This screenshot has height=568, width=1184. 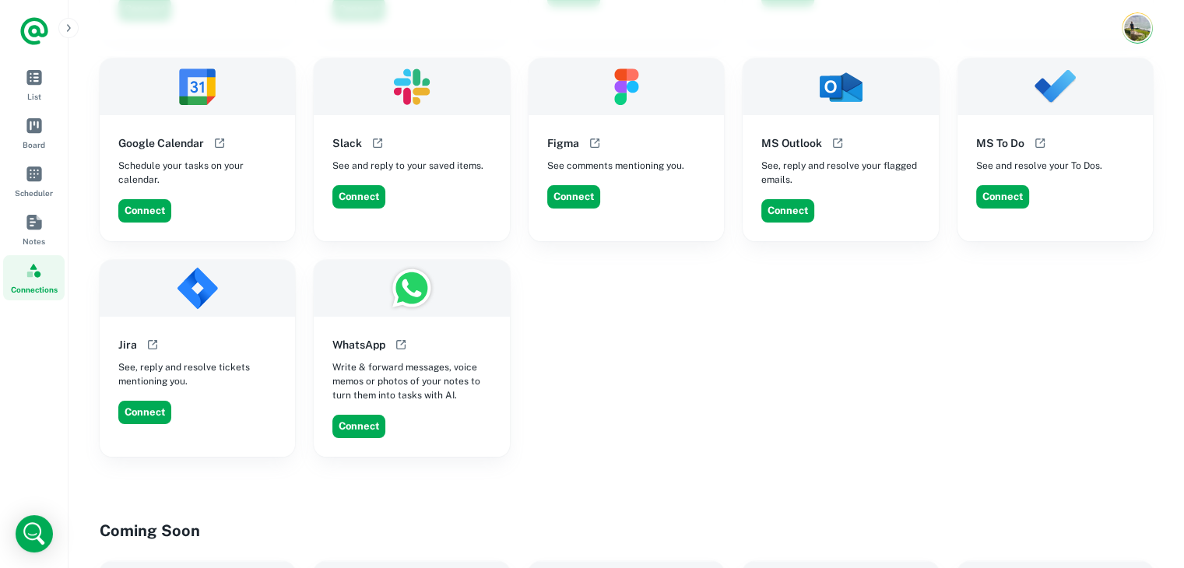 What do you see at coordinates (411, 382) in the screenshot?
I see `span: Write & forward messages, voice memos or photos of your notes to turn them into tasks with AI.` at bounding box center [411, 382].